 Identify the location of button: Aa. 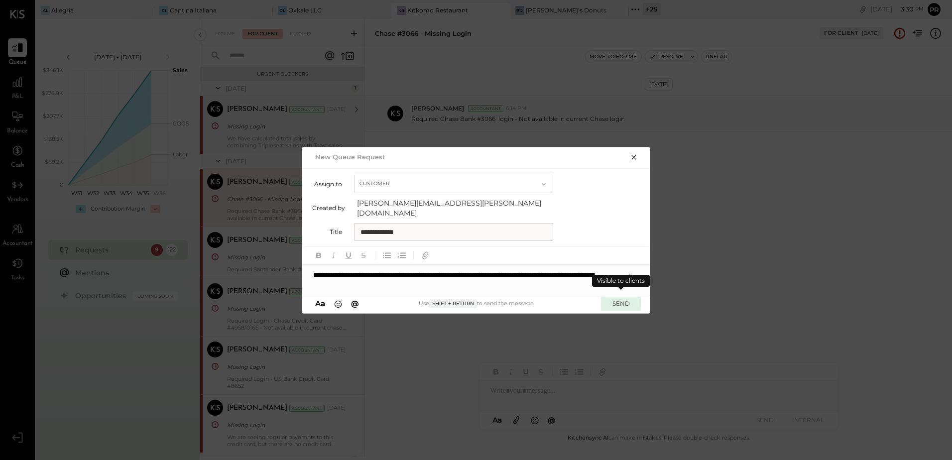
(320, 304).